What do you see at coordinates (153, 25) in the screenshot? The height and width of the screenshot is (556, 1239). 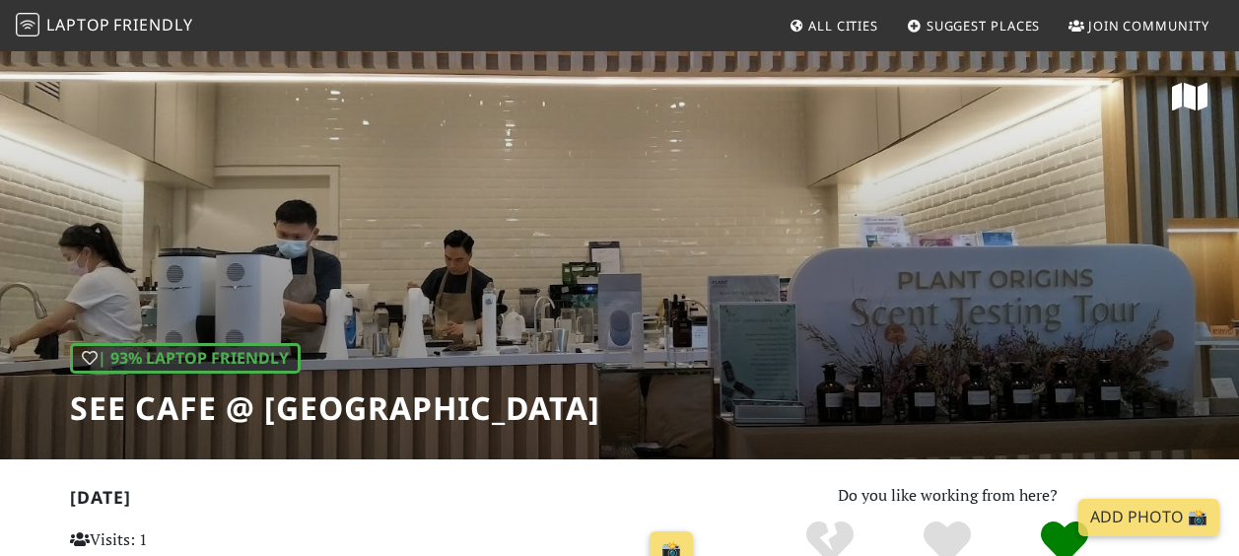 I see `span: Friendly` at bounding box center [153, 25].